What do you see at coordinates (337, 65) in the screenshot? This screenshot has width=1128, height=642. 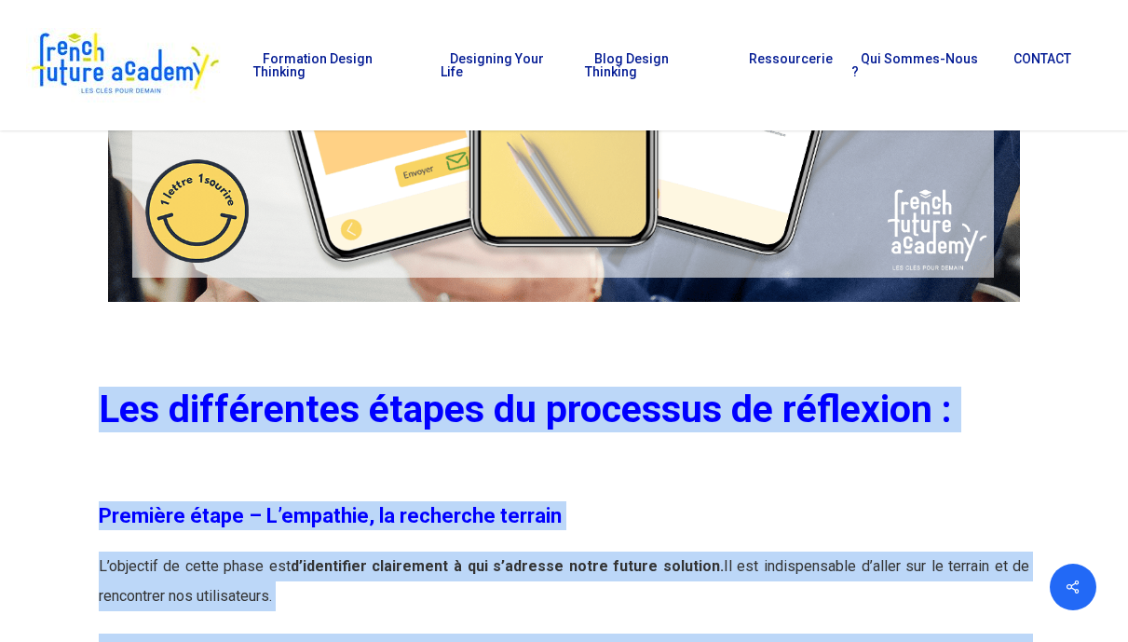 I see `a: Formation Design Thinking` at bounding box center [337, 65].